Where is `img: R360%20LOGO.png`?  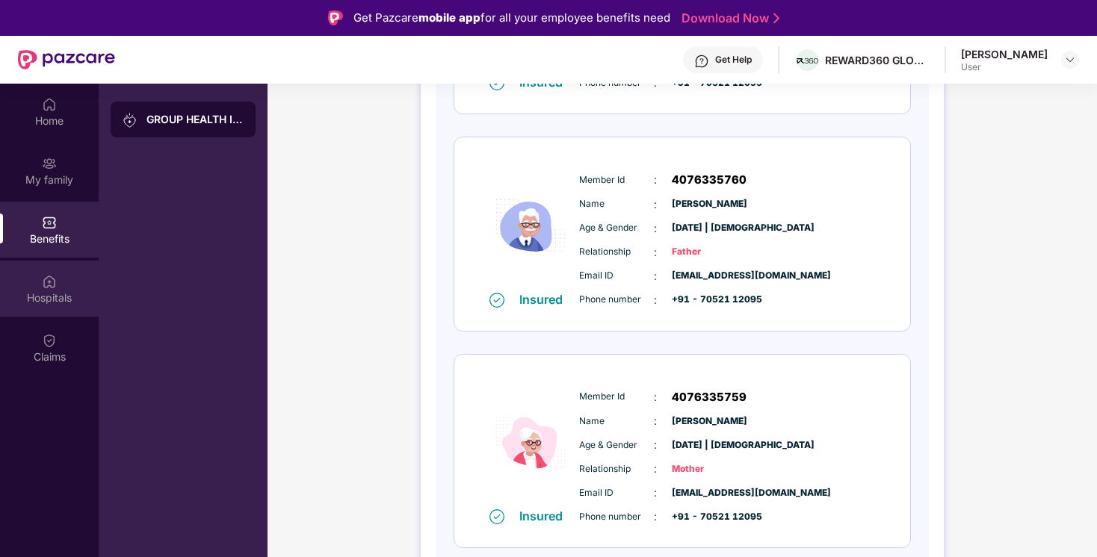 img: R360%20LOGO.png is located at coordinates (807, 61).